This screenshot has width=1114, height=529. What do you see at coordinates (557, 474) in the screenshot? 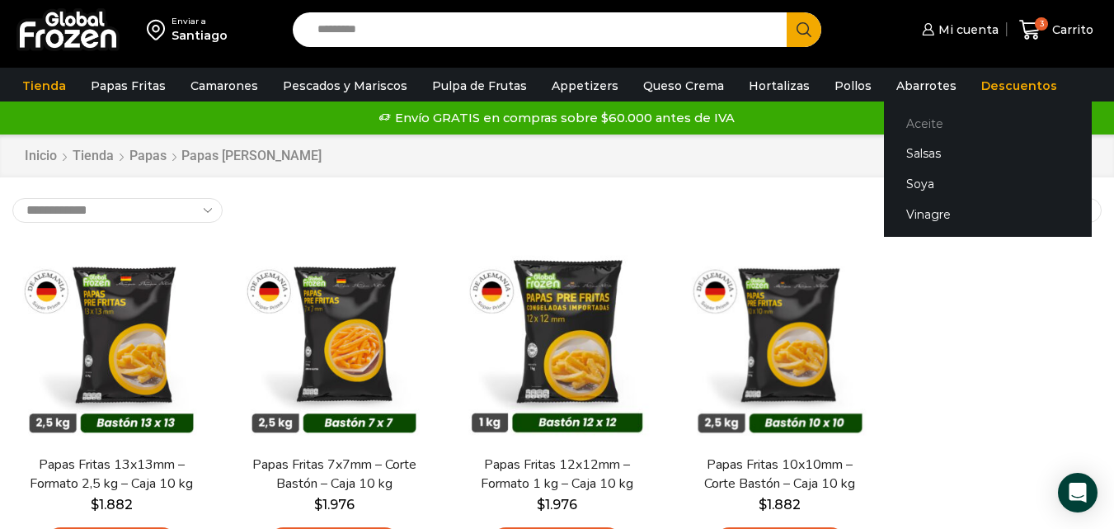
I see `a: Papas Fritas 12x12mm – Formato 1 kg – Caja 10 kg` at bounding box center [557, 474].